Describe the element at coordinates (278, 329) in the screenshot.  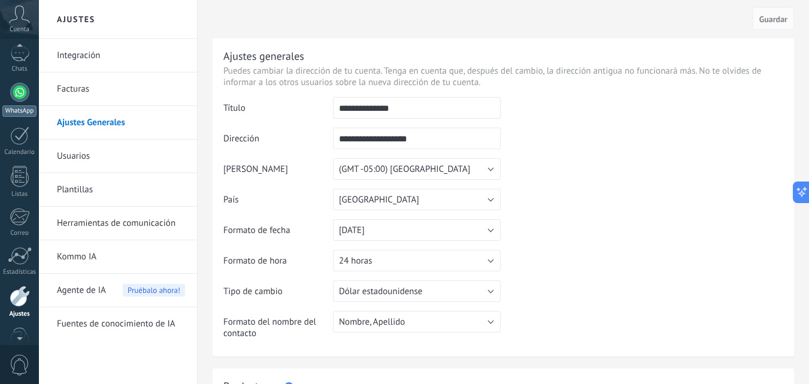
I see `td: Formato del nombre del contacto` at that location.